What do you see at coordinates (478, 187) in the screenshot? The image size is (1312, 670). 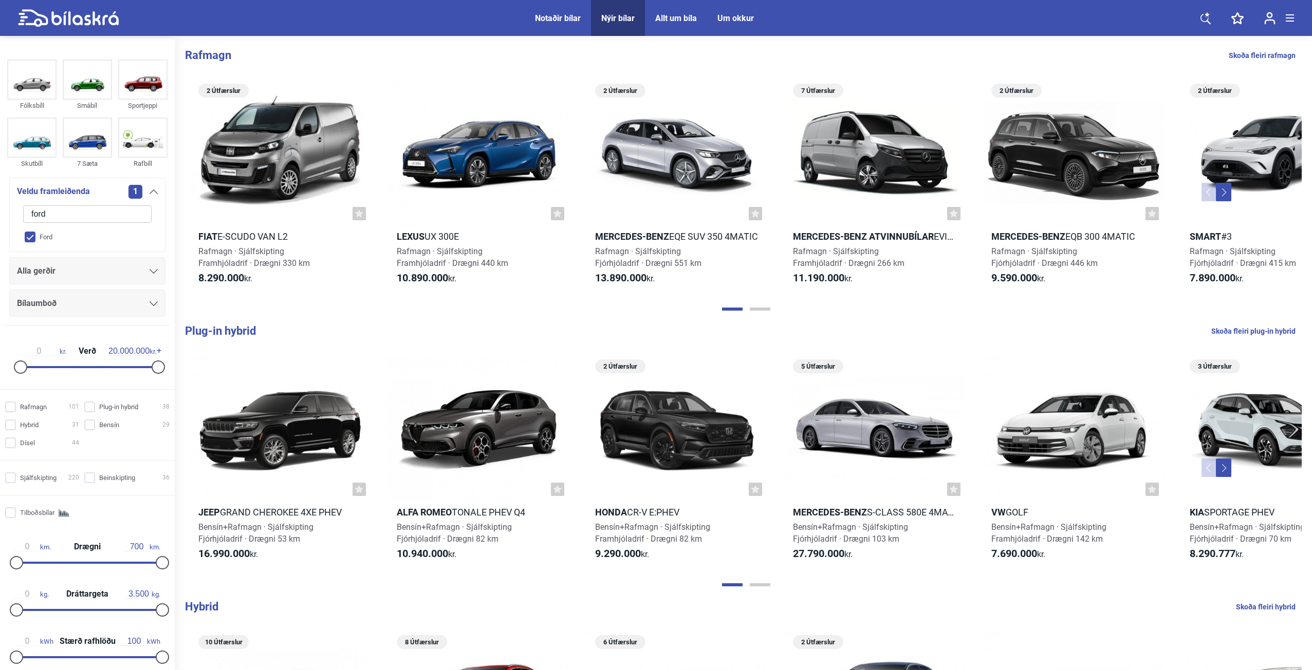 I see `a: LexusUX 300eRafmagn · SjálfskiptingFramhjóladrif · Drægni 440 km10.890.000kr.` at bounding box center [478, 187].